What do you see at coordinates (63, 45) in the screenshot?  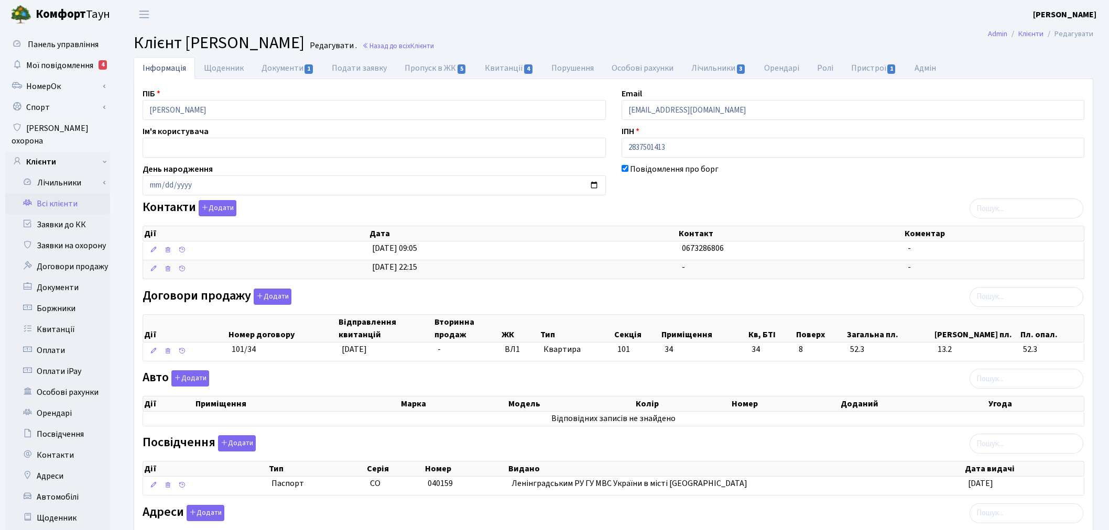 I see `span: Панель управління` at bounding box center [63, 45].